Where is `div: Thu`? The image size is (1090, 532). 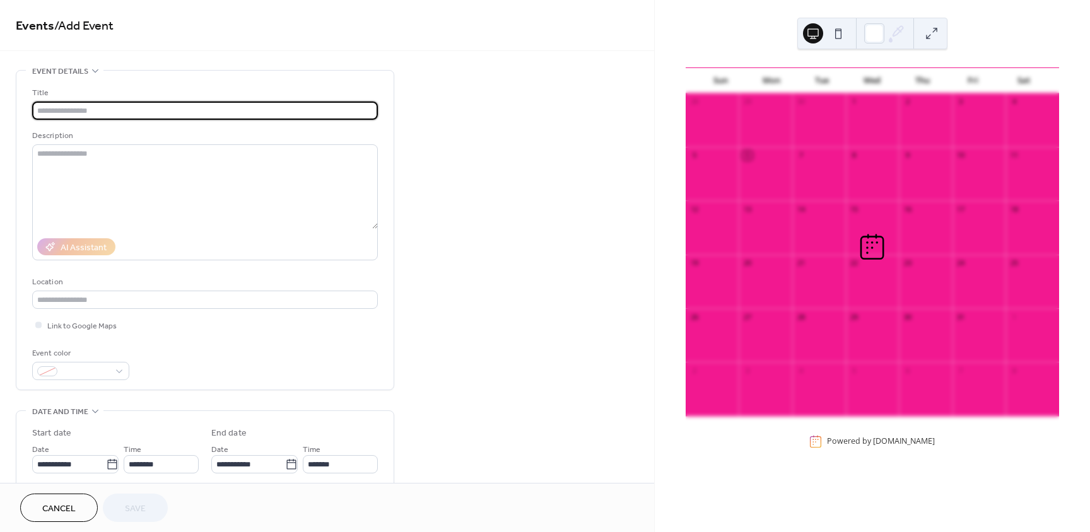
div: Thu is located at coordinates (923, 81).